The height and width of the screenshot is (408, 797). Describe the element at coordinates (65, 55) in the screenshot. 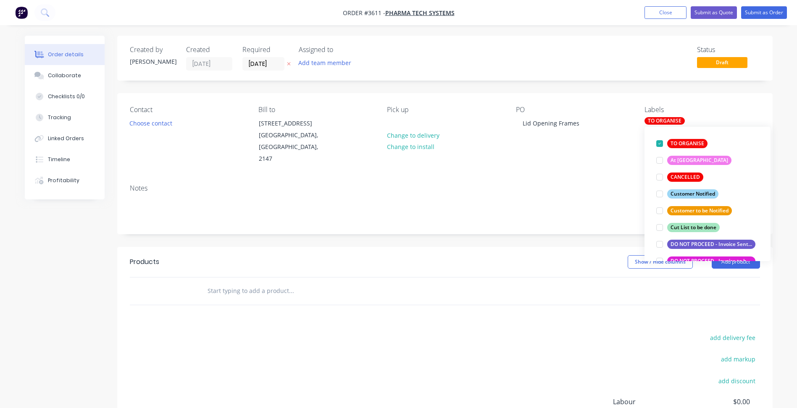

I see `button: Order details` at that location.